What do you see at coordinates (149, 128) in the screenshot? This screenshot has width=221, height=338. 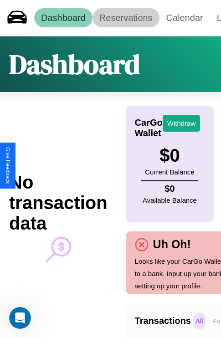 I see `h4: CarGo Wallet` at bounding box center [149, 128].